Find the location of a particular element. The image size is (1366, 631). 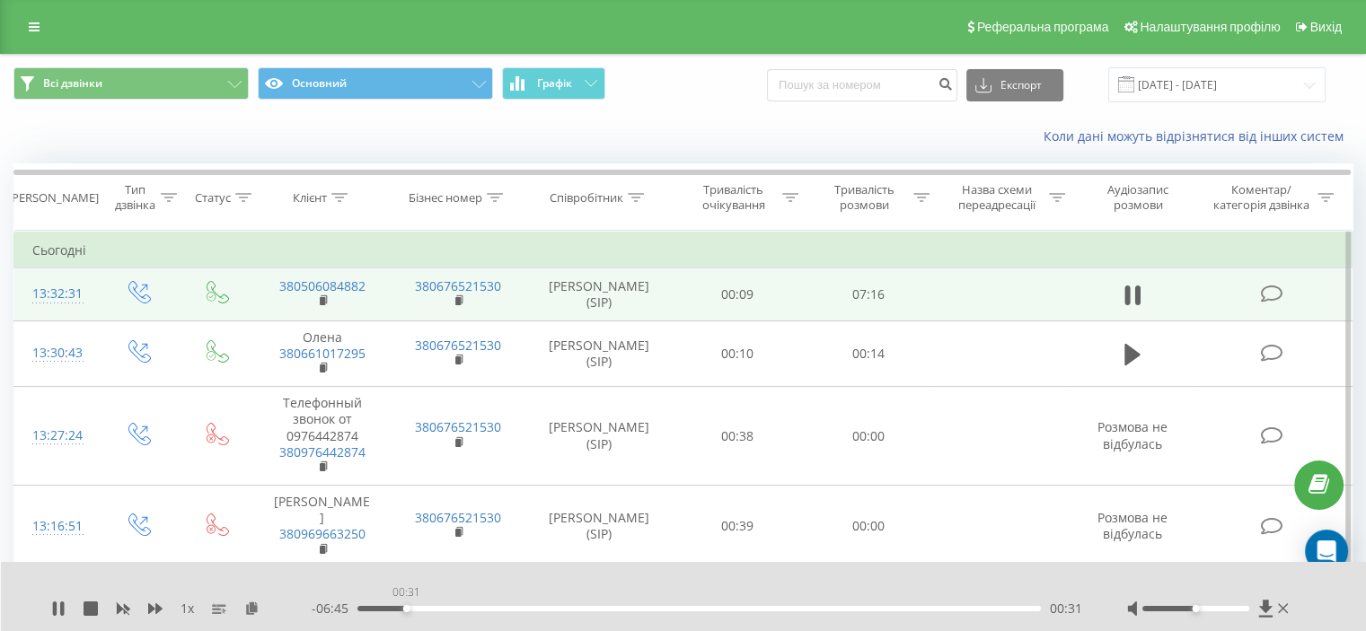

div: Назва схеми переадресації is located at coordinates (997, 198).